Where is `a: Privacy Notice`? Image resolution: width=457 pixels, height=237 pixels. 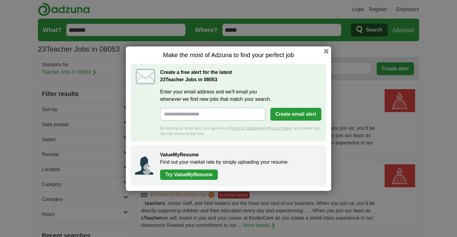 a: Privacy Notice is located at coordinates (280, 128).